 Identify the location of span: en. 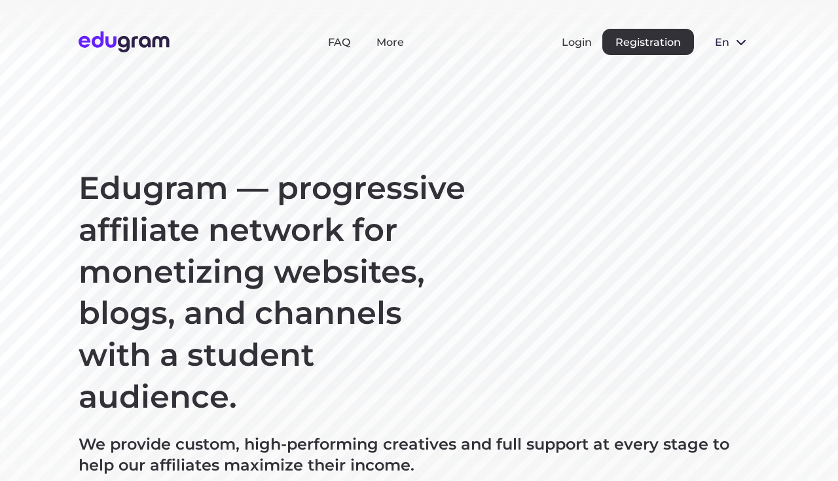
(722, 42).